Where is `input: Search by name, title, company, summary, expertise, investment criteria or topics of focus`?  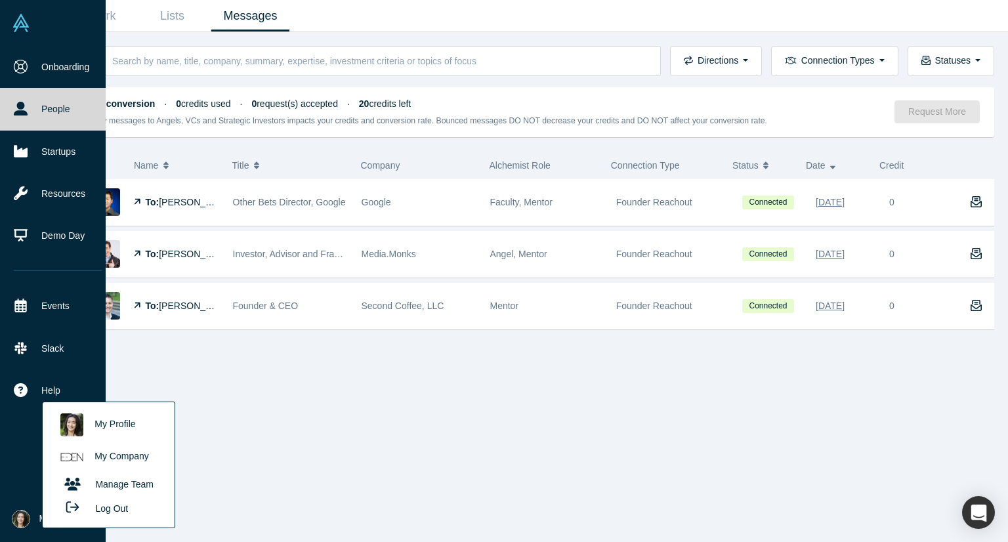 input: Search by name, title, company, summary, expertise, investment criteria or topics of focus is located at coordinates (379, 60).